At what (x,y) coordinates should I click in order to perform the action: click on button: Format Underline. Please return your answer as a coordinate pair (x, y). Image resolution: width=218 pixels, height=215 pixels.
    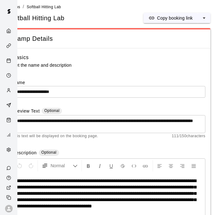
    Looking at the image, I should click on (111, 166).